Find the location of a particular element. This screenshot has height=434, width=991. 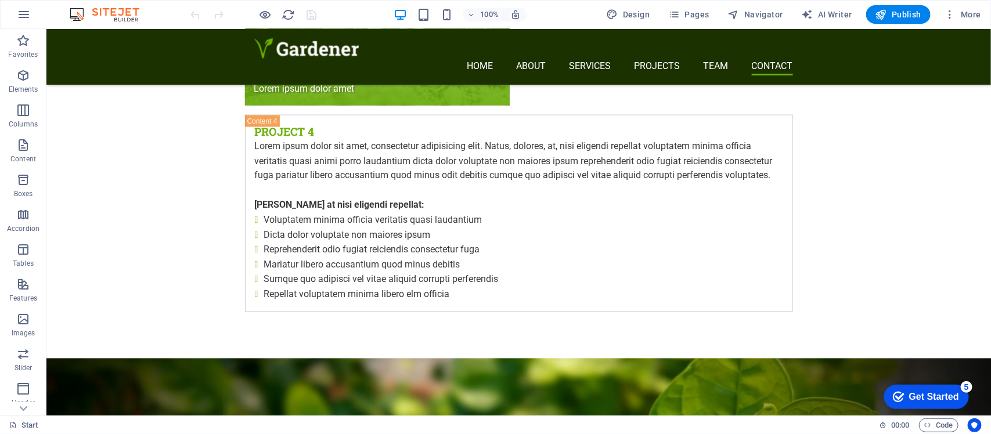

p: Features is located at coordinates (23, 299).